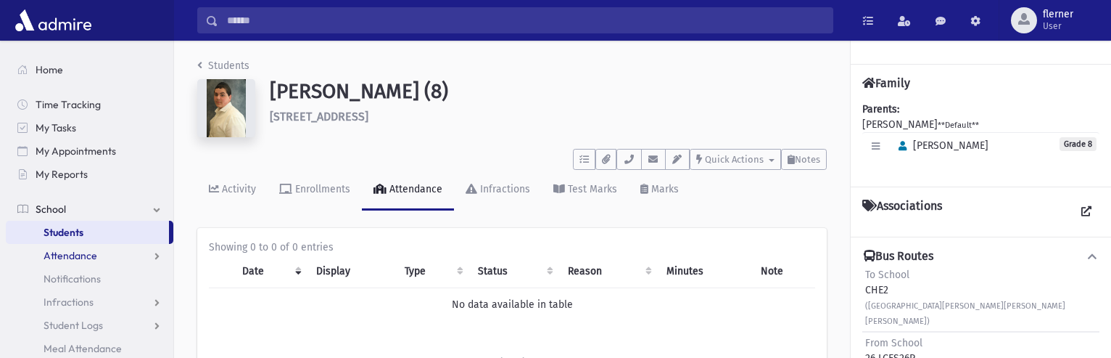  I want to click on th: Display, so click(352, 271).